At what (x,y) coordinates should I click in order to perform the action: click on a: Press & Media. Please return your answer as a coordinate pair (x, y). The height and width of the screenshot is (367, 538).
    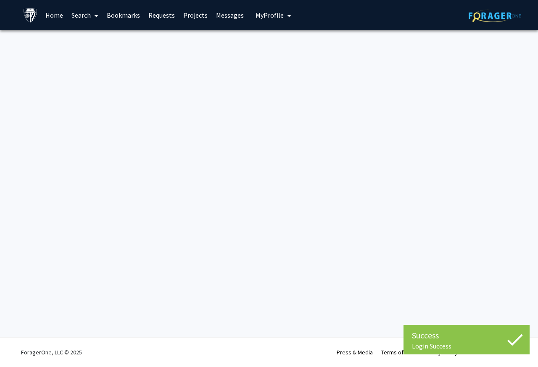
    Looking at the image, I should click on (355, 352).